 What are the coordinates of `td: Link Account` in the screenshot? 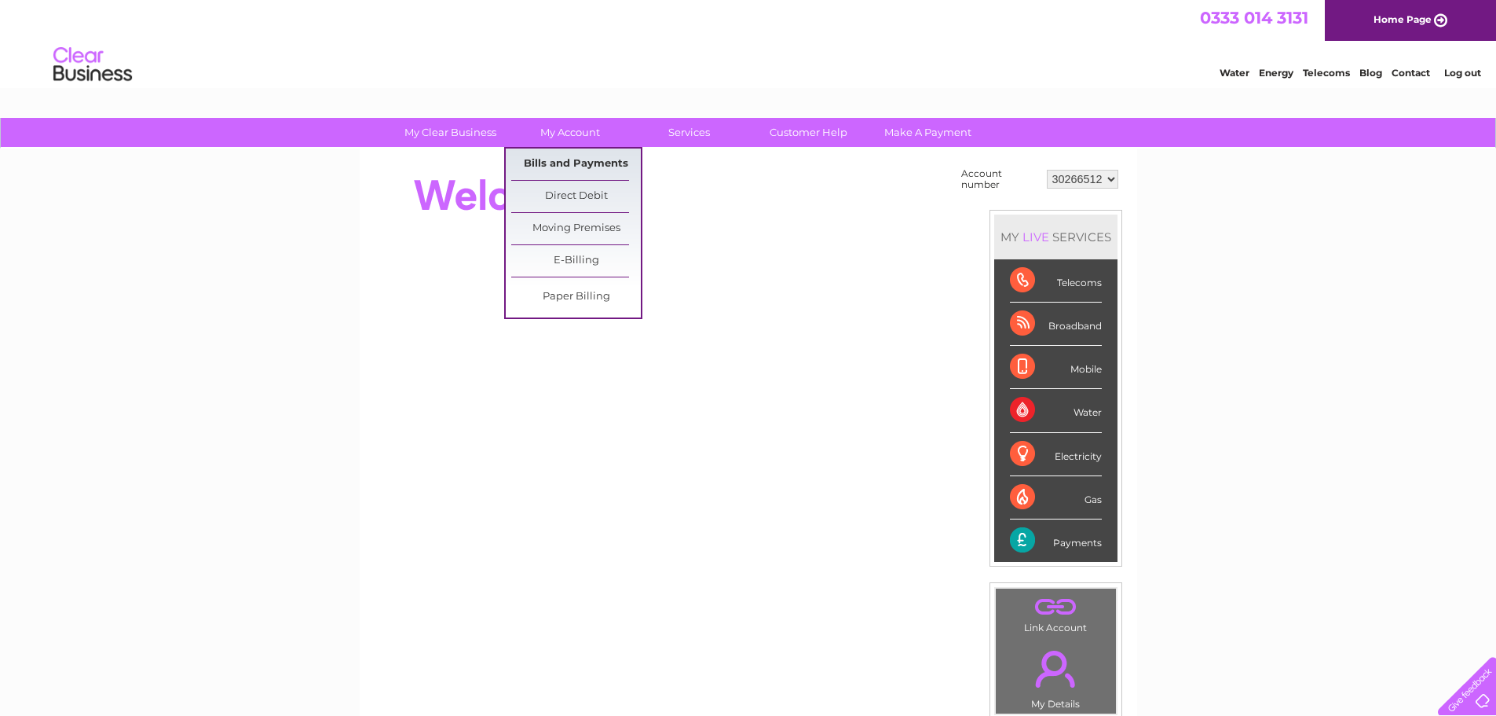 It's located at (1056, 612).